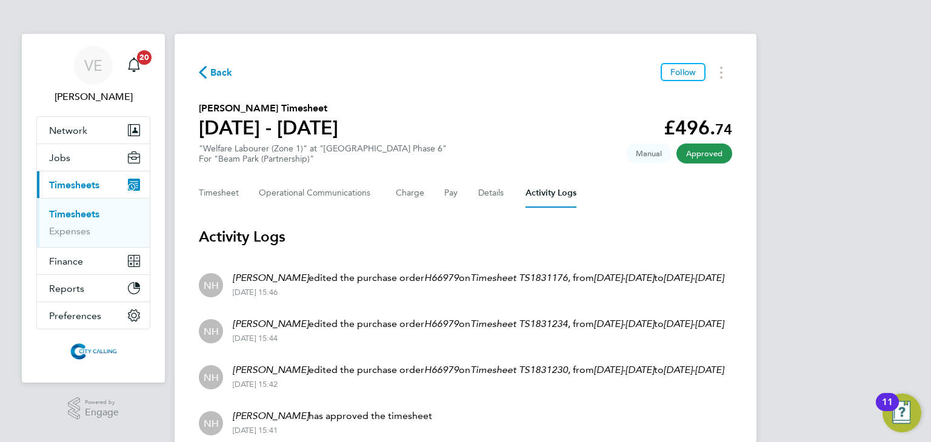 This screenshot has width=931, height=442. What do you see at coordinates (144, 58) in the screenshot?
I see `span: 20` at bounding box center [144, 58].